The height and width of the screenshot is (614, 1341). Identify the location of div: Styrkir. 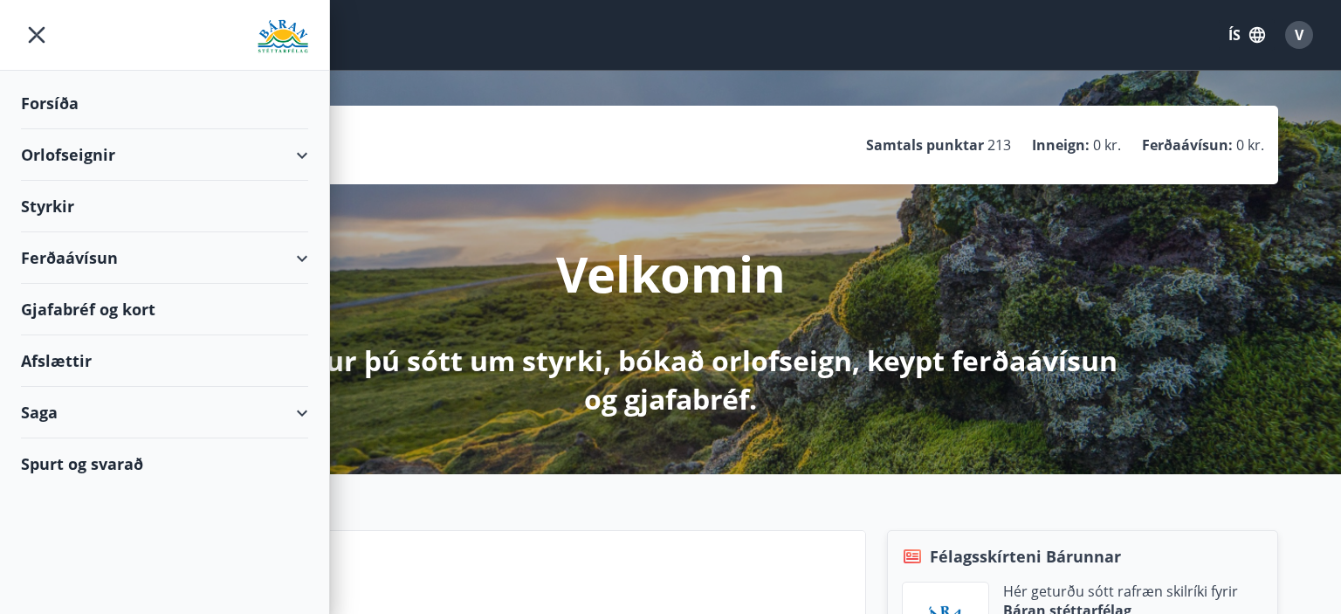
(164, 206).